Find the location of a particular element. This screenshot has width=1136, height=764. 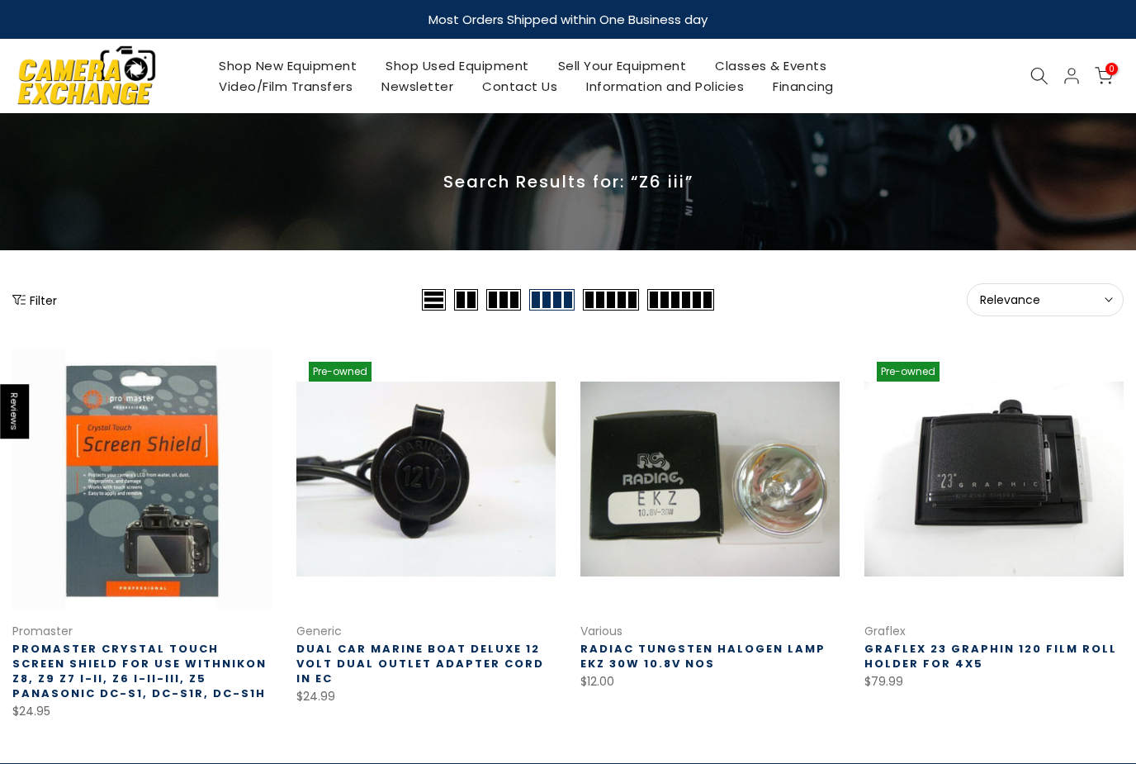

a: Dual Car Marine Boat Deluxe 12 Volt Dual Outlet Adapter Cord in EC is located at coordinates (420, 663).